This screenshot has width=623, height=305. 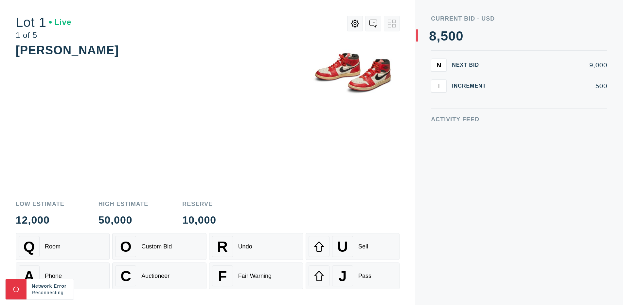 I want to click on div: Next Bid, so click(x=472, y=65).